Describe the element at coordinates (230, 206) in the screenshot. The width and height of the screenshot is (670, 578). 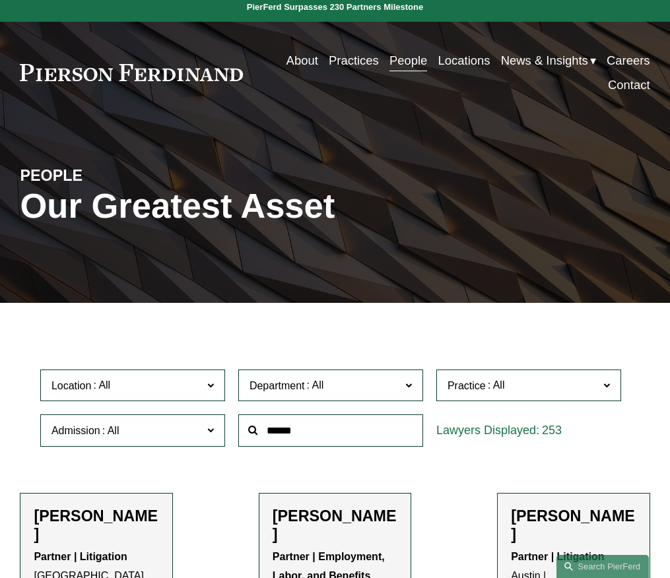
I see `h1: Our Greatest Asset` at that location.